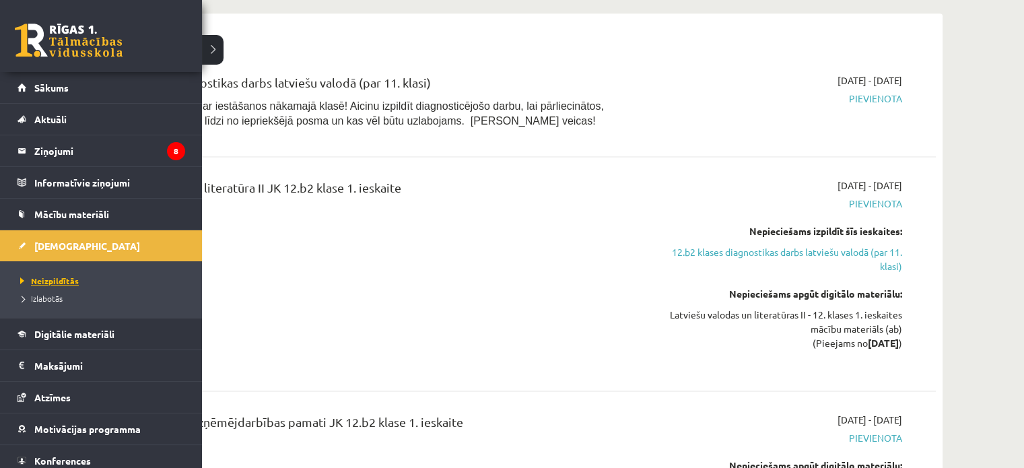 This screenshot has width=1024, height=468. Describe the element at coordinates (40, 298) in the screenshot. I see `span: Izlabotās` at that location.